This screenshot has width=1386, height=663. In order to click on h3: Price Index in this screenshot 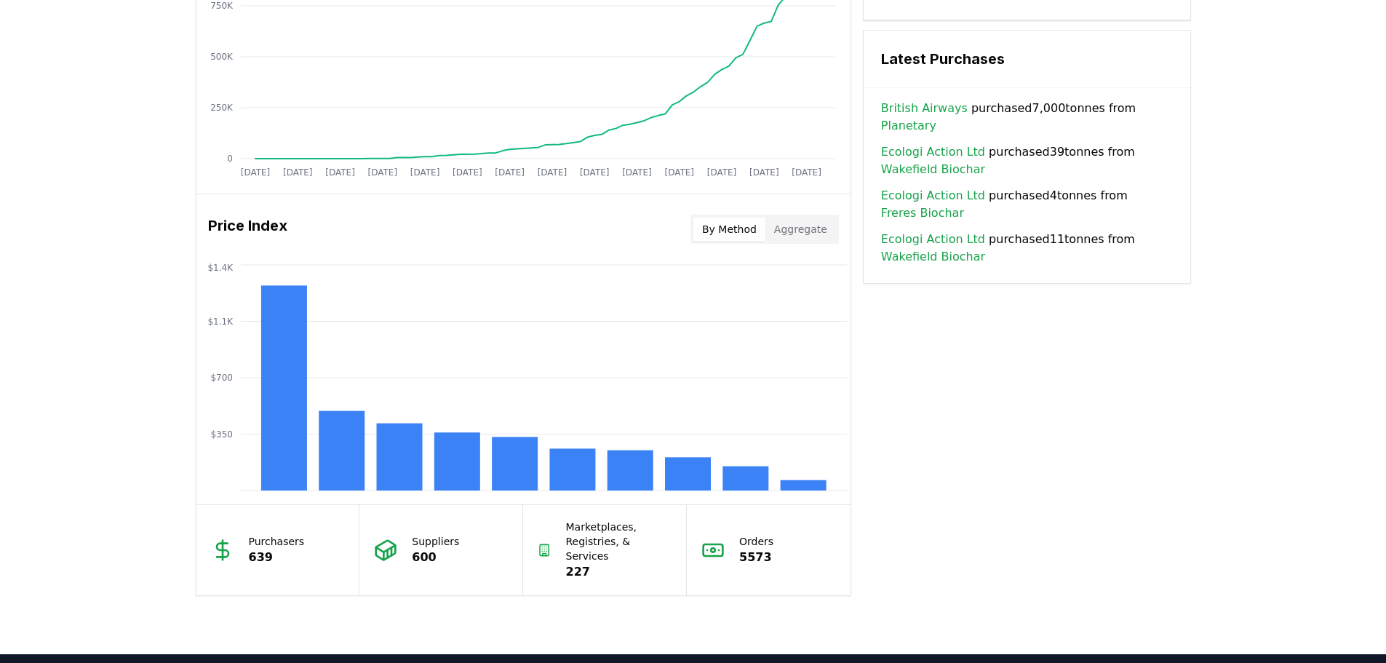, I will do `click(247, 229)`.